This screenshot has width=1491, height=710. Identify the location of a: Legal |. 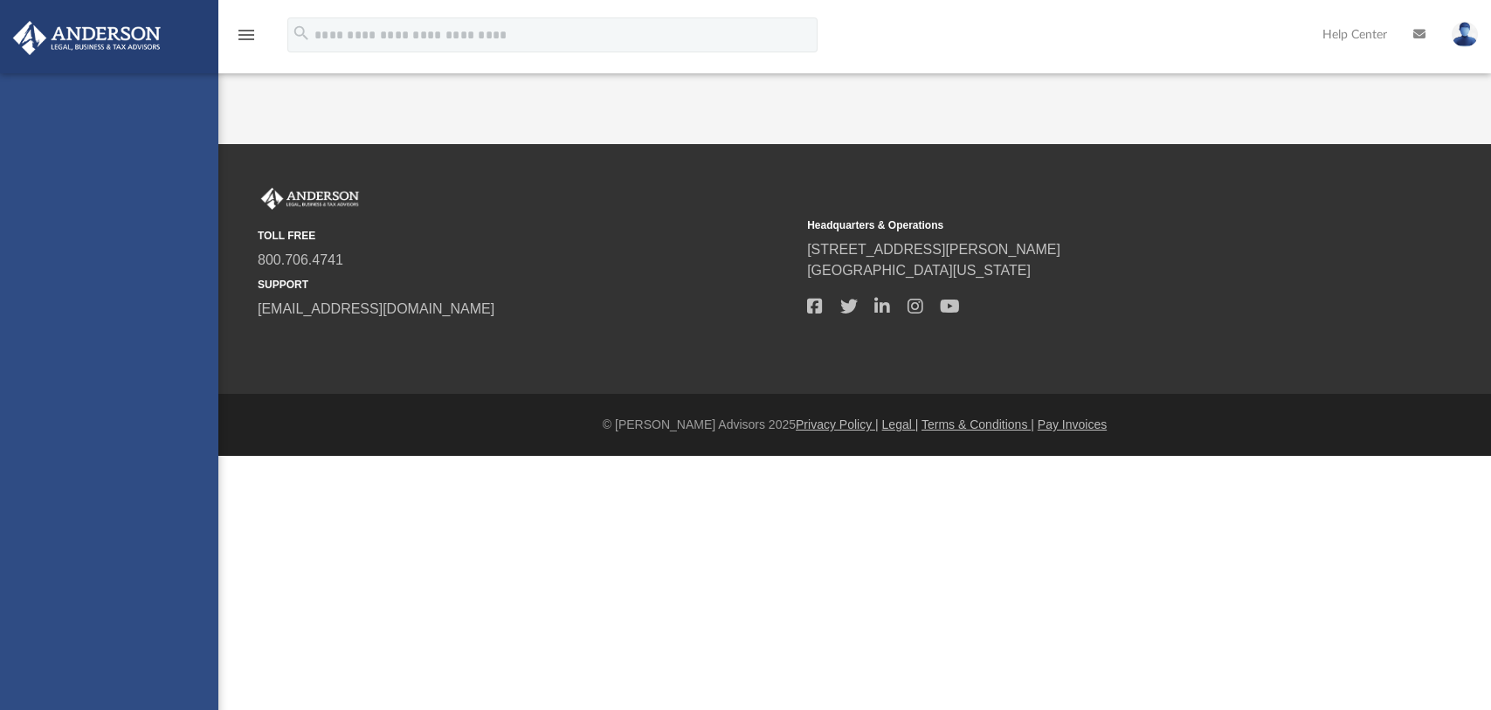
(901, 425).